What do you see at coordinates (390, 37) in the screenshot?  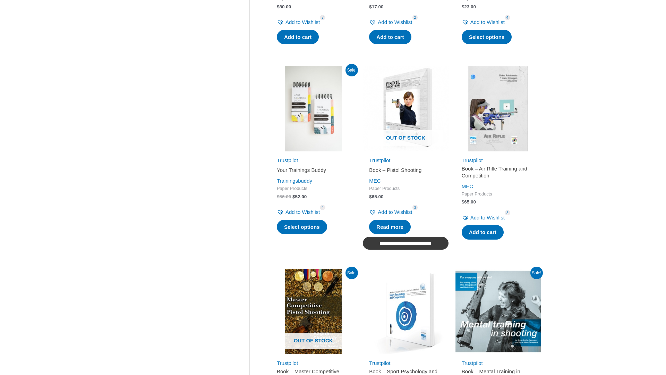 I see `a: Add to cart: “Training Log for shooters”` at bounding box center [390, 37].